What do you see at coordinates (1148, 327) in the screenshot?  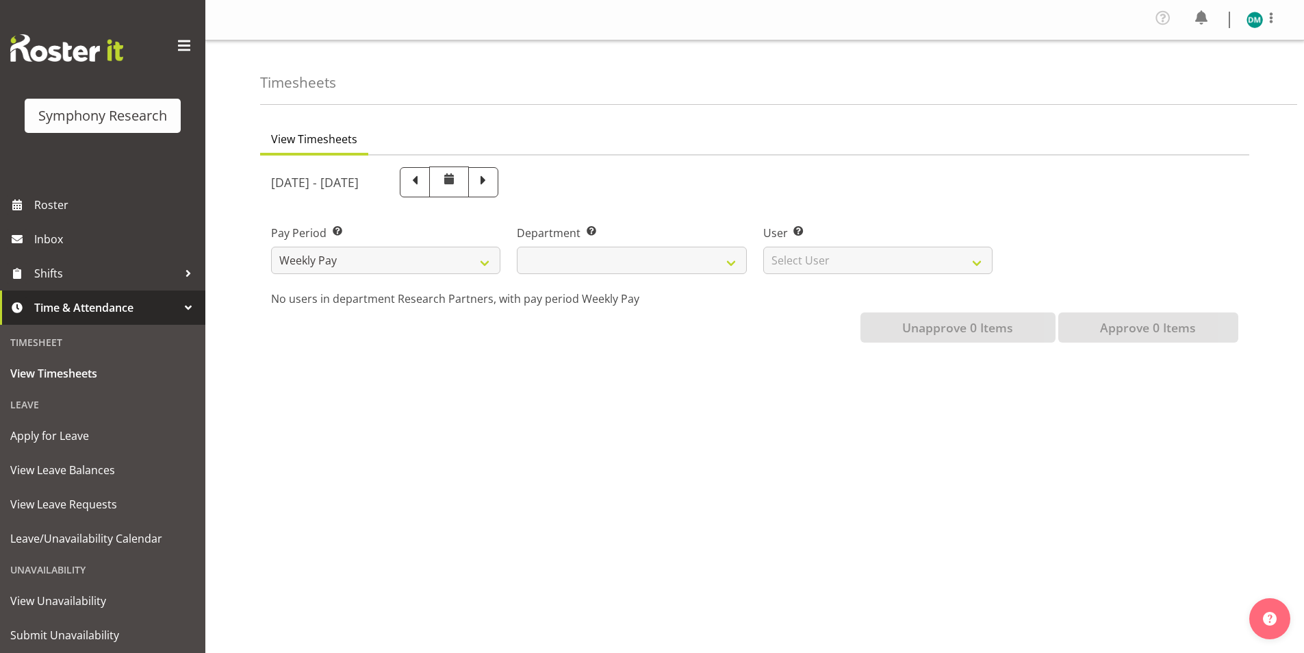 I see `span: Approve 0 Items` at bounding box center [1148, 327].